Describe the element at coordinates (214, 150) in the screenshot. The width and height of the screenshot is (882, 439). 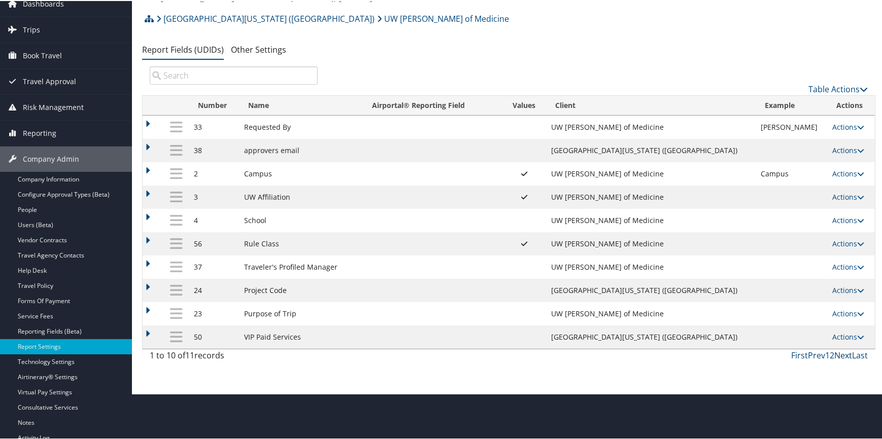
I see `td: 38` at that location.